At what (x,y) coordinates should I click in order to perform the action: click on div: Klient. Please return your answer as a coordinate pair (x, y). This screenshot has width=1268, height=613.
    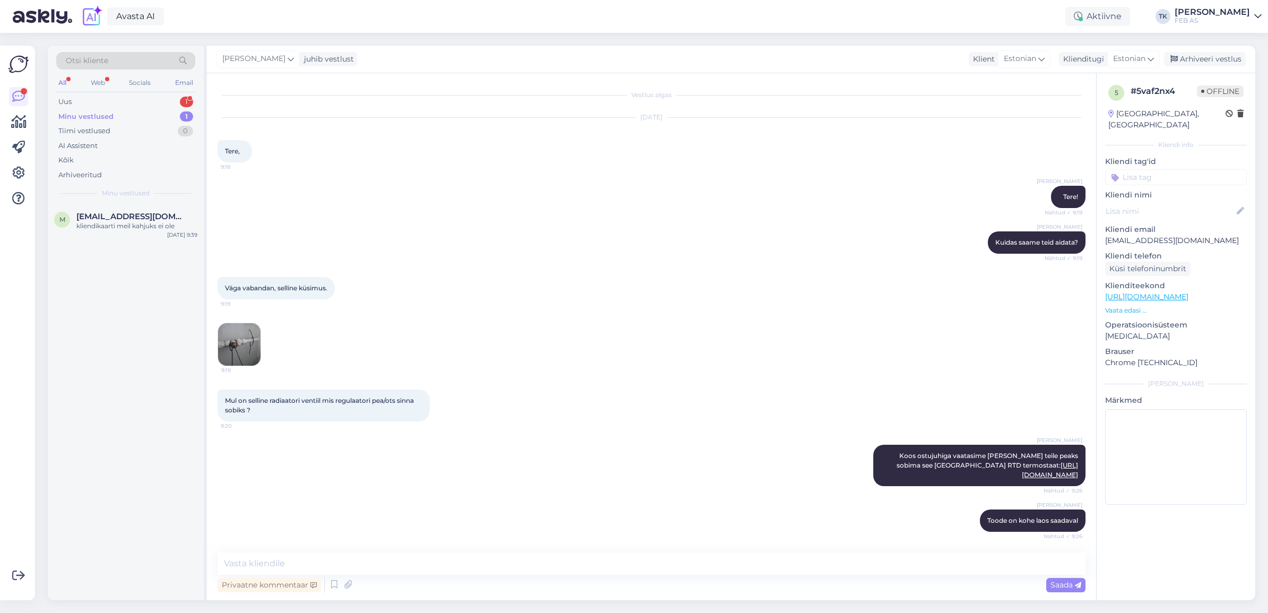
    Looking at the image, I should click on (981, 59).